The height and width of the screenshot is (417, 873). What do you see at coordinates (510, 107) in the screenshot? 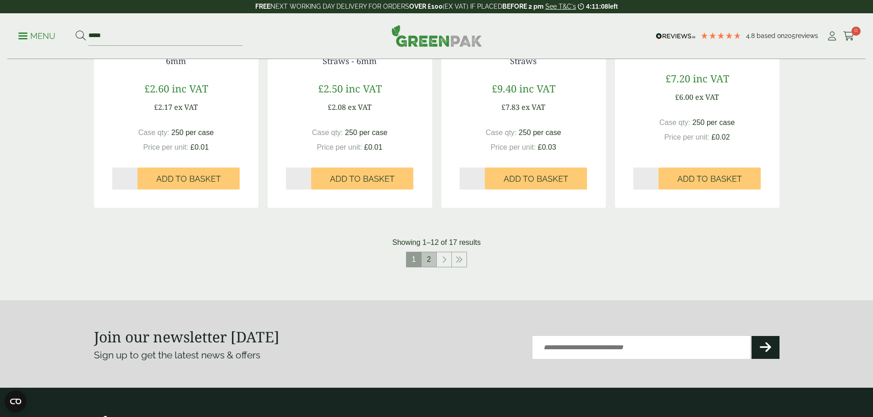
I see `span: £7.83` at bounding box center [510, 107].